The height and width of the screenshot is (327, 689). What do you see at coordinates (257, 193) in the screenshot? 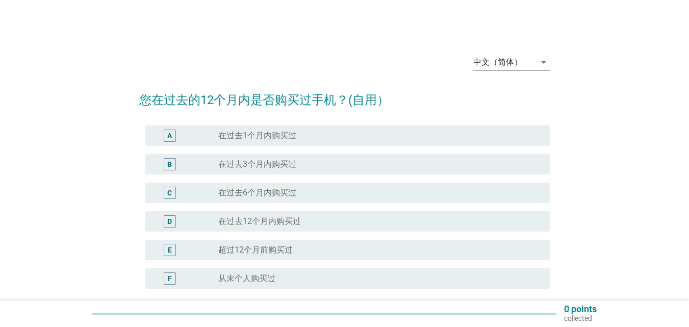
I see `label: 在过去6个月内购买过` at bounding box center [257, 193].